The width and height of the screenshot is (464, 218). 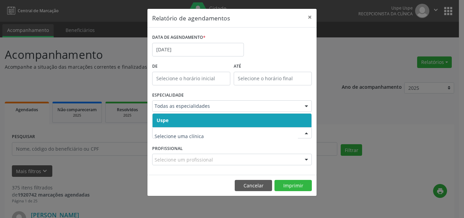 What do you see at coordinates (253, 186) in the screenshot?
I see `button: Cancelar` at bounding box center [253, 186].